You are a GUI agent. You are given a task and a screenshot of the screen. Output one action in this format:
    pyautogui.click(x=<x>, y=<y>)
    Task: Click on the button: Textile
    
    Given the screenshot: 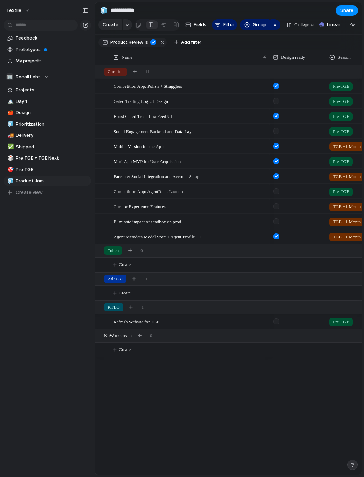 What is the action you would take?
    pyautogui.click(x=18, y=11)
    